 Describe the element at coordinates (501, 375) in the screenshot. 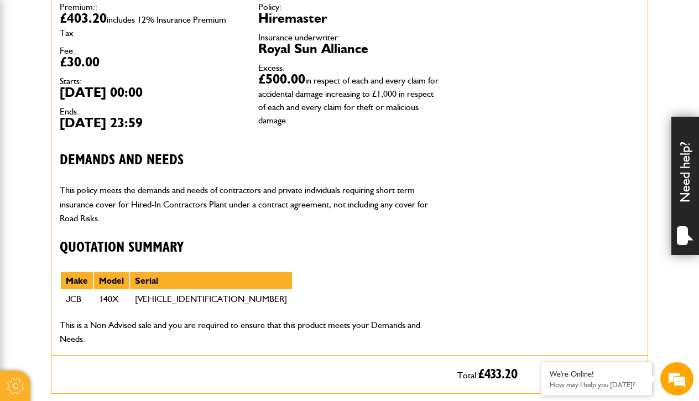

I see `span: 433.20` at that location.